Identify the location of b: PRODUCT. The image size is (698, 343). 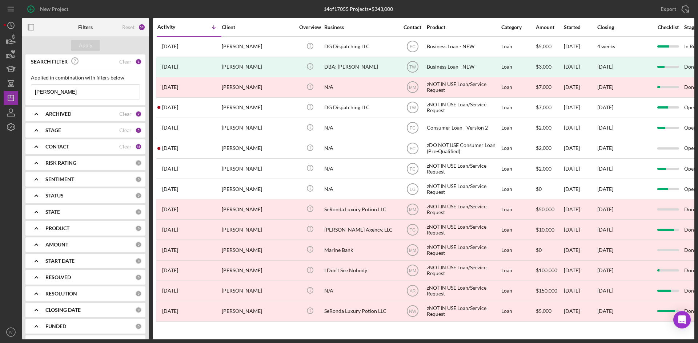
(57, 229).